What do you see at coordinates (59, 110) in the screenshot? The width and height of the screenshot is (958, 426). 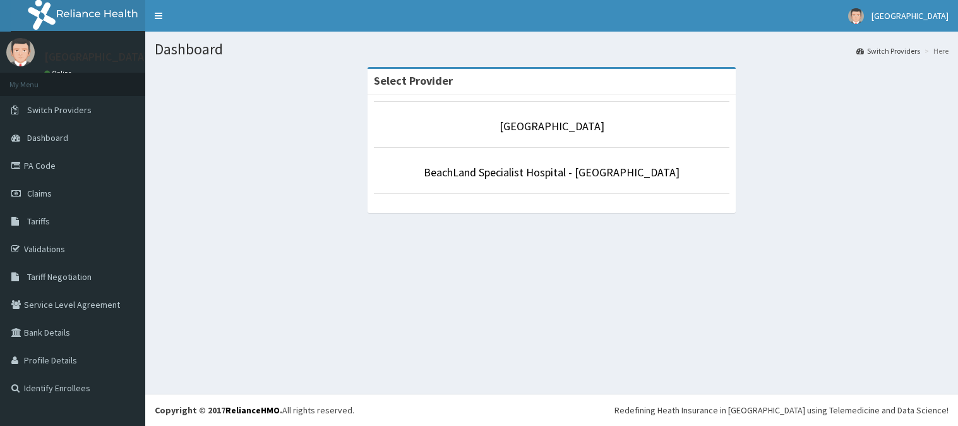 I see `span: Switch Providers` at bounding box center [59, 110].